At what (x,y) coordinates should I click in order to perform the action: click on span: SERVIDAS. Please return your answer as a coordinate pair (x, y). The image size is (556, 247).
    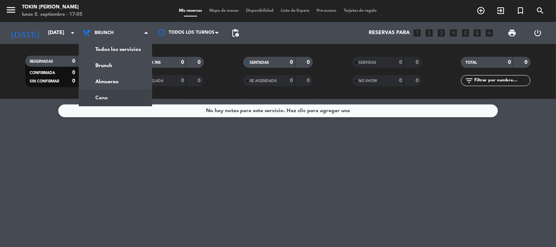
    Looking at the image, I should click on (367, 63).